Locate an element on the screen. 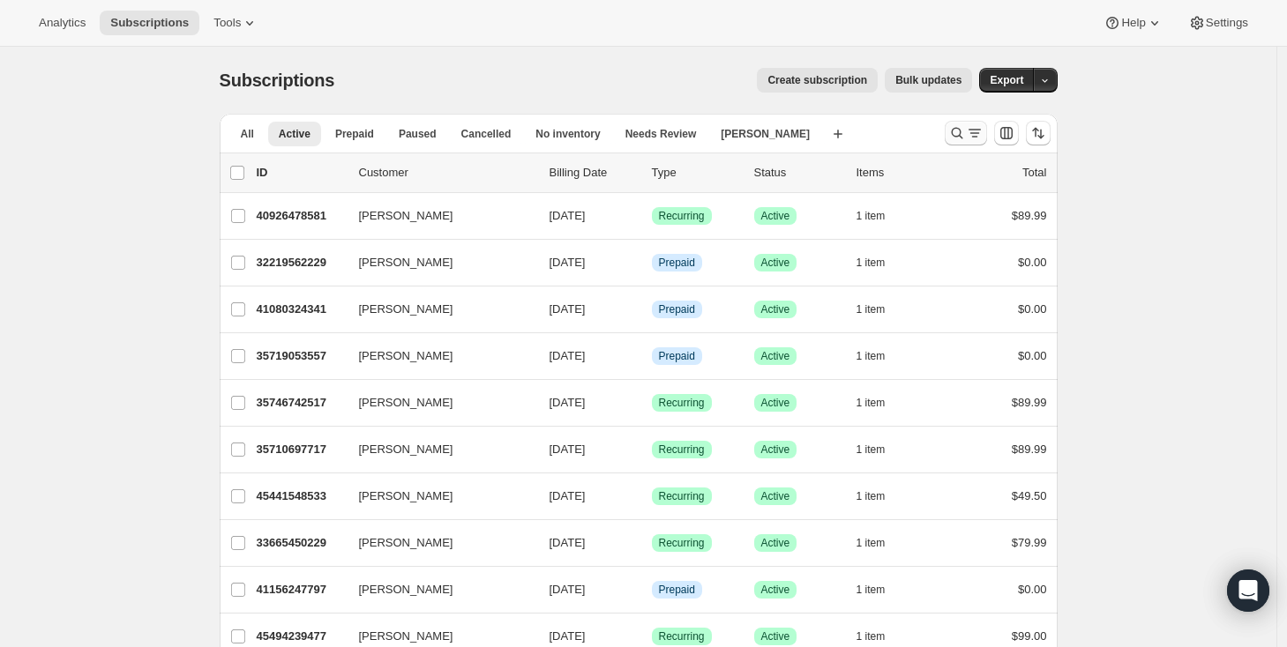 The image size is (1287, 647). span: $49.50 is located at coordinates (1029, 496).